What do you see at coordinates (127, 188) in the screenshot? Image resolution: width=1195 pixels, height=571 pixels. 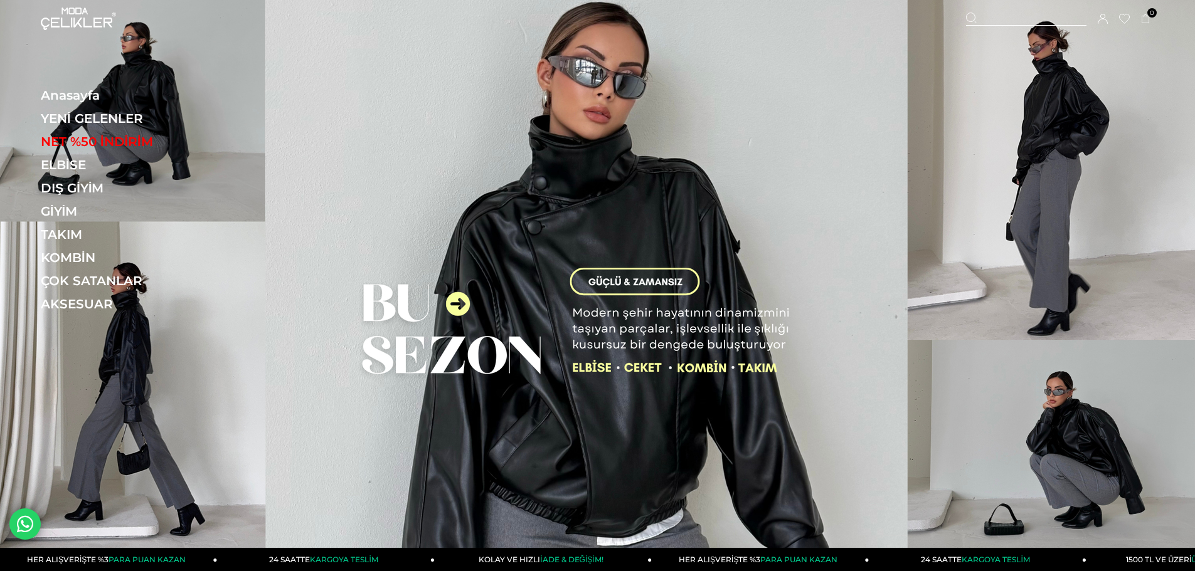 I see `a: DIŞ GİYİM` at bounding box center [127, 188].